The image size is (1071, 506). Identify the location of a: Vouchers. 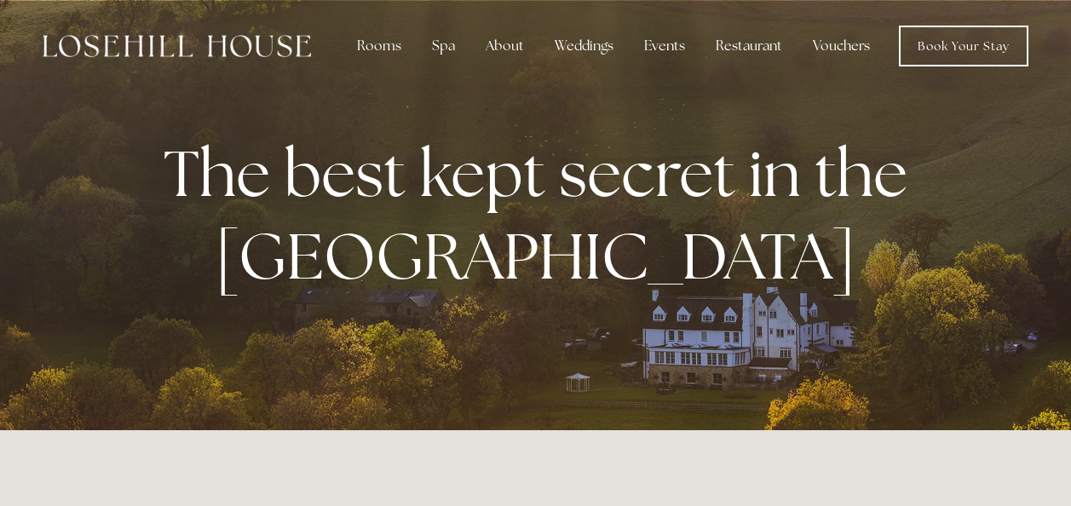
(841, 46).